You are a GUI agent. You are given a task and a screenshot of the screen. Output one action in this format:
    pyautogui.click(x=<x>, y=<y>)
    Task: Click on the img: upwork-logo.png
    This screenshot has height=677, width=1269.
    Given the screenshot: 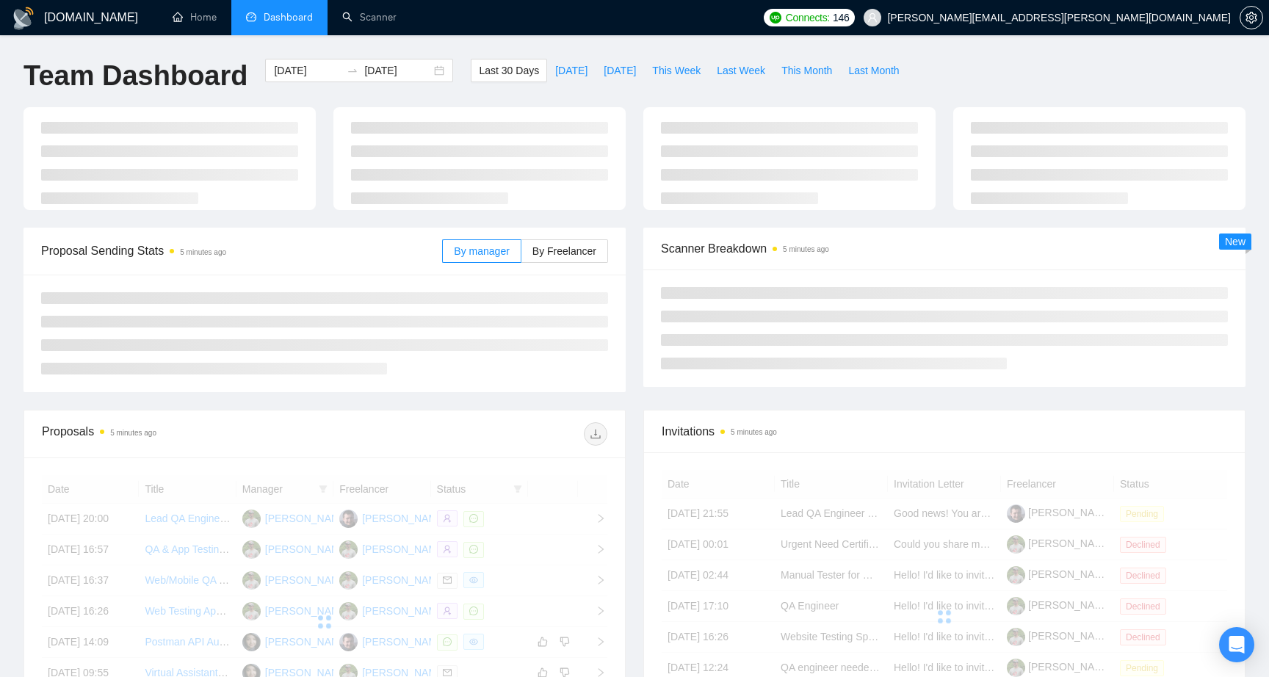 What is the action you would take?
    pyautogui.click(x=776, y=18)
    